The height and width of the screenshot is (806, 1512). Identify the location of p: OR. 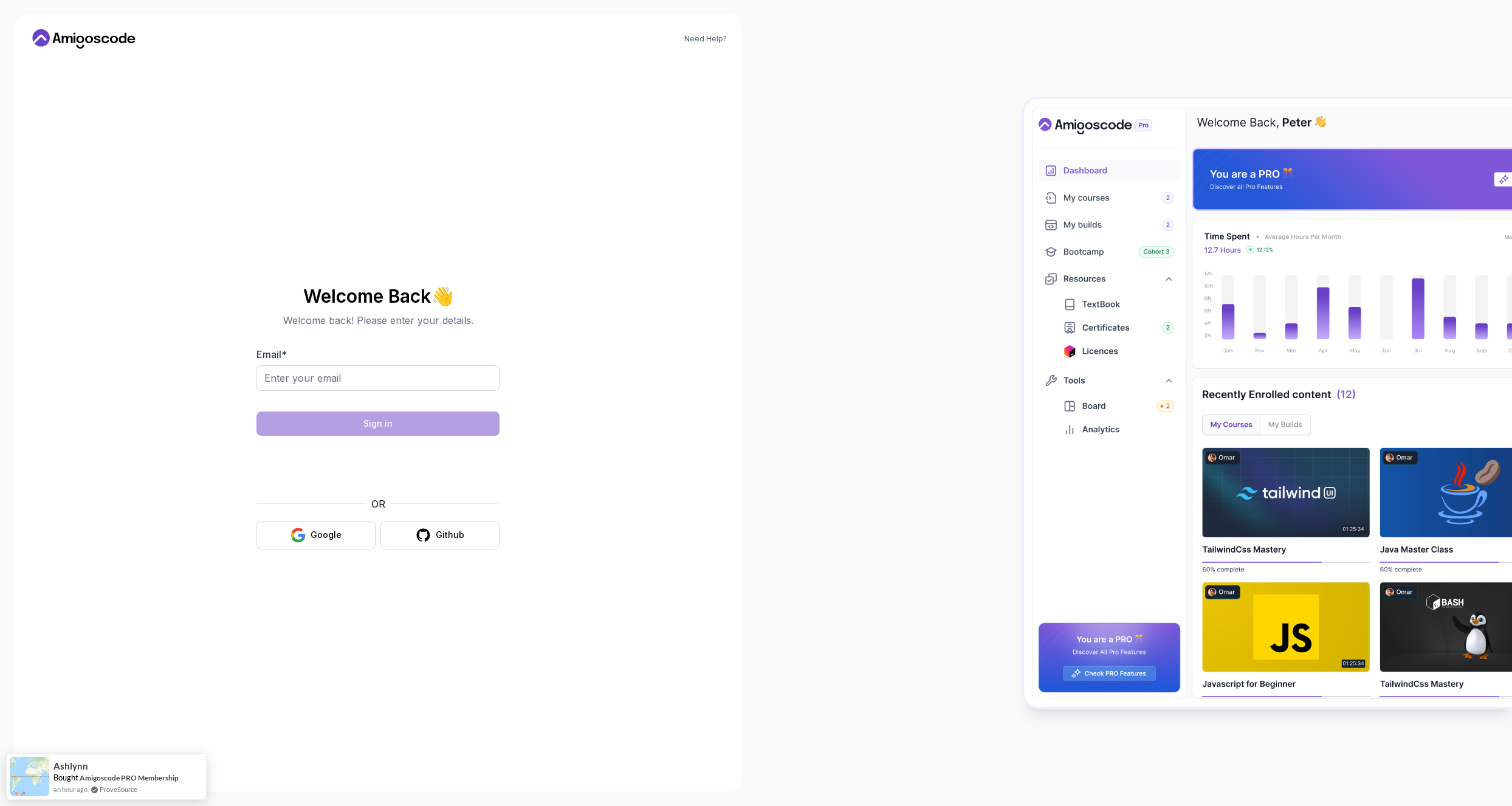
(378, 504).